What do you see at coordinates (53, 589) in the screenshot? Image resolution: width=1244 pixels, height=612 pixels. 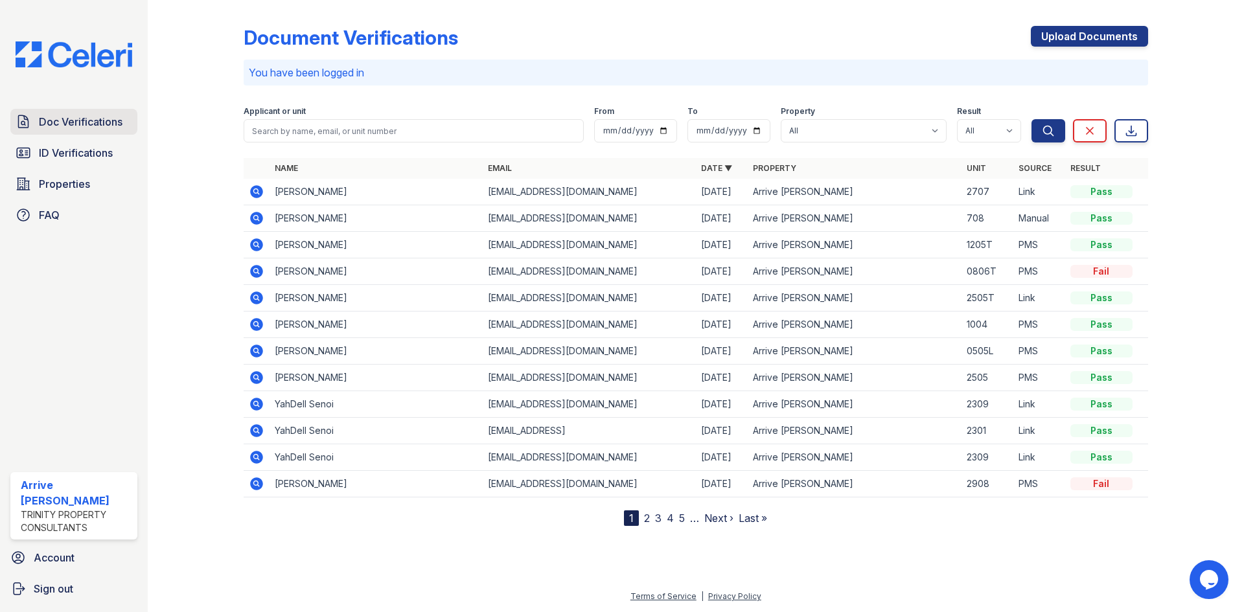 I see `span: Sign out` at bounding box center [53, 589].